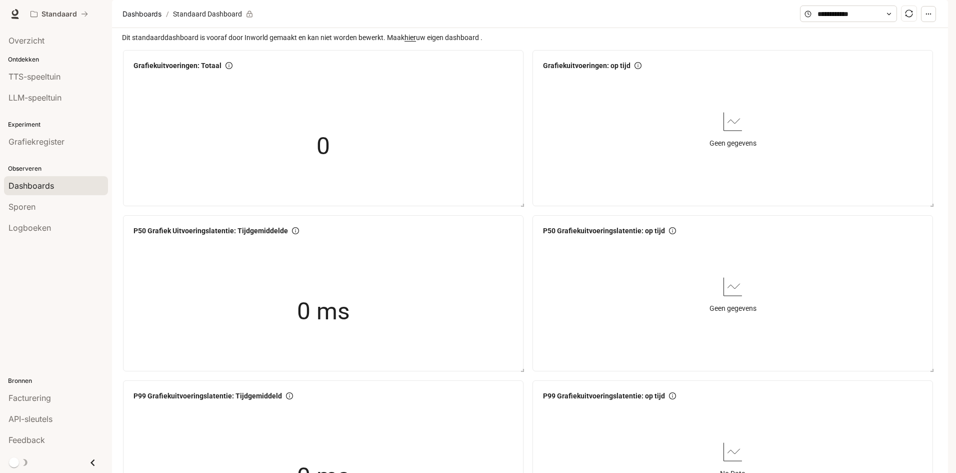 This screenshot has width=956, height=473. What do you see at coordinates (604, 231) in the screenshot?
I see `font: P50 Grafiekuitvoeringslatentie: op tijd` at bounding box center [604, 231].